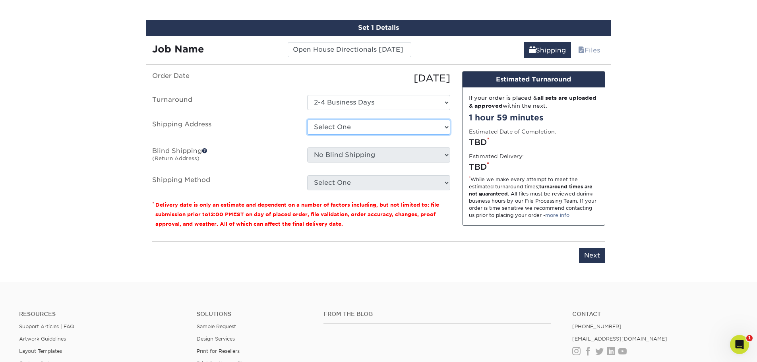  I want to click on span: 1, so click(750, 338).